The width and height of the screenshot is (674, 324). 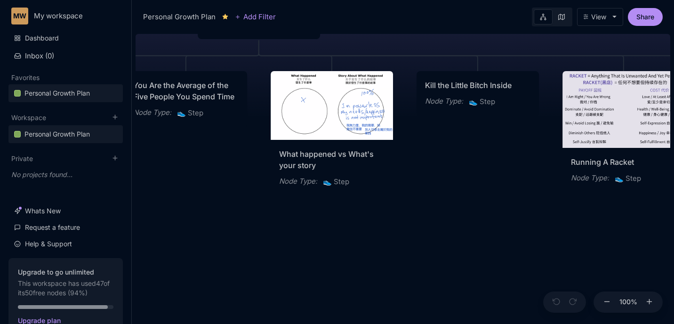 I want to click on button: Inbox (0), so click(x=65, y=56).